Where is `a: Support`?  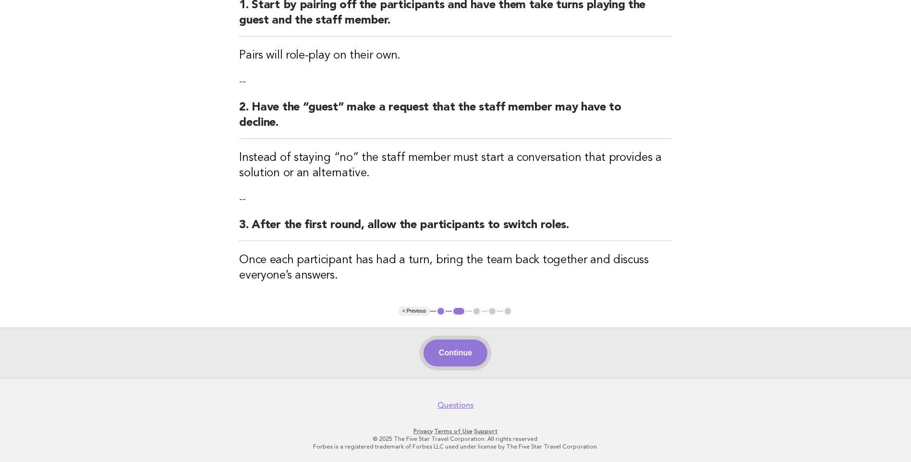
a: Support is located at coordinates (486, 431).